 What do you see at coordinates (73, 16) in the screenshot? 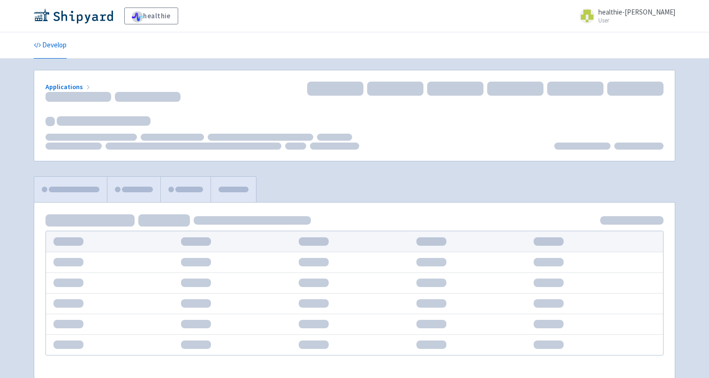
I see `img: Shipyard logo` at bounding box center [73, 16].